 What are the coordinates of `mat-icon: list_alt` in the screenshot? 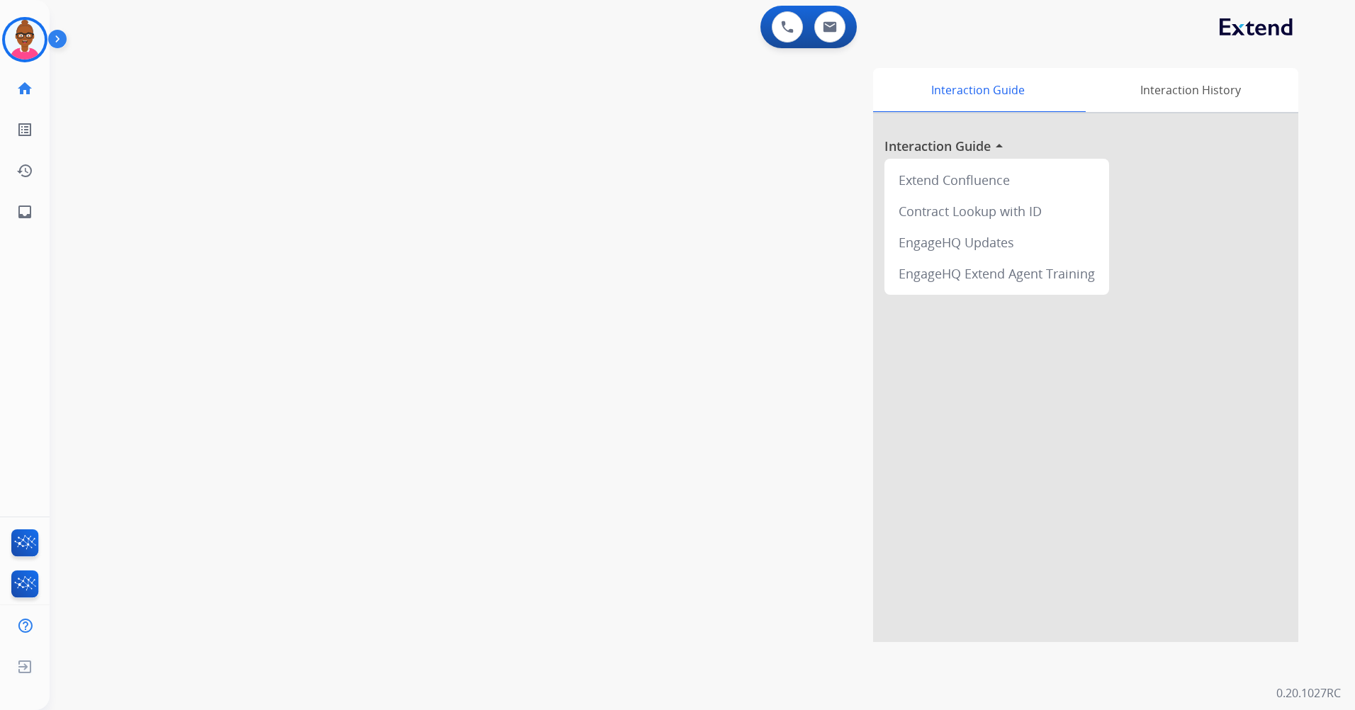 It's located at (25, 130).